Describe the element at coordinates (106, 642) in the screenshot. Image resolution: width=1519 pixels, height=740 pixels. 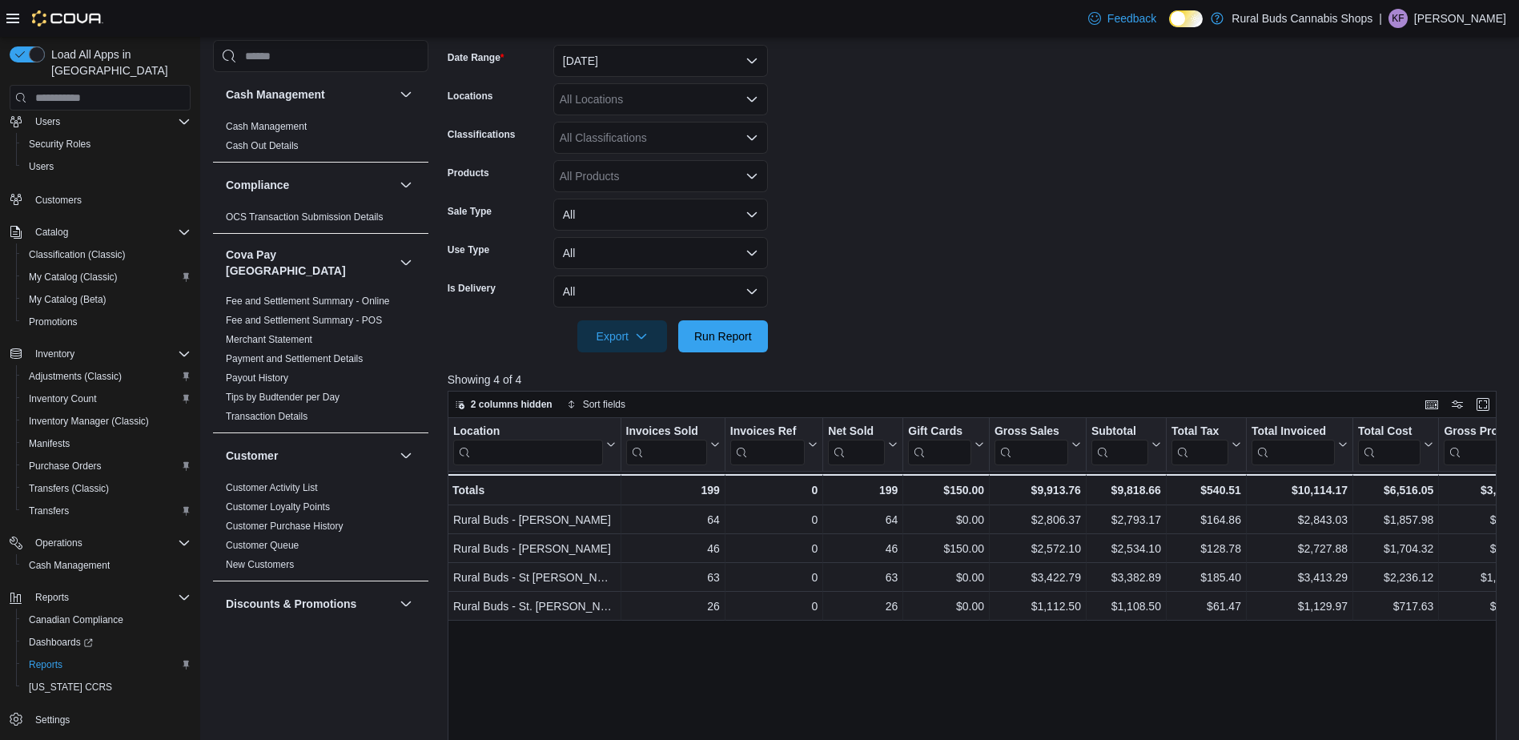
I see `a: Dashboards` at that location.